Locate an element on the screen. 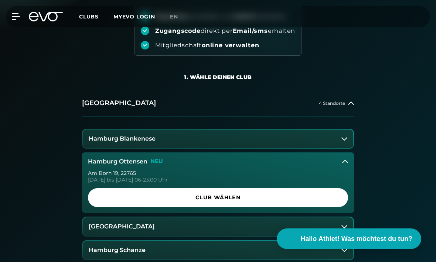  span: Hallo Athlet! Was möchtest du tun? is located at coordinates (356, 239).